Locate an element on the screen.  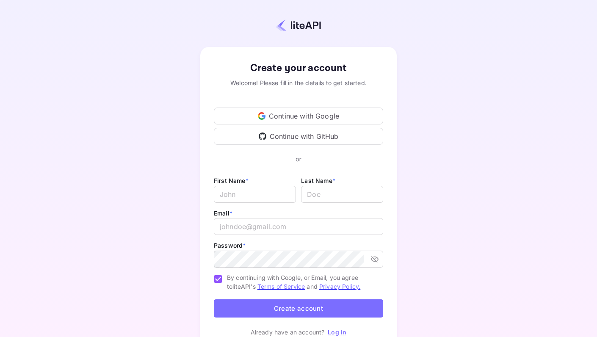
input: johndoe@gmail.com is located at coordinates (299, 227).